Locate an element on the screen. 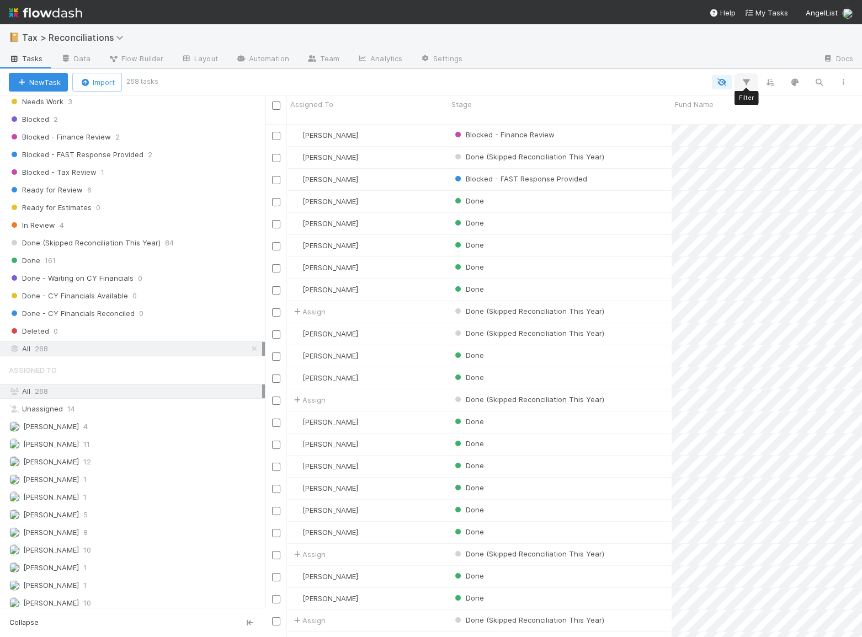 This screenshot has height=637, width=862. span: Ready for Review is located at coordinates (46, 190).